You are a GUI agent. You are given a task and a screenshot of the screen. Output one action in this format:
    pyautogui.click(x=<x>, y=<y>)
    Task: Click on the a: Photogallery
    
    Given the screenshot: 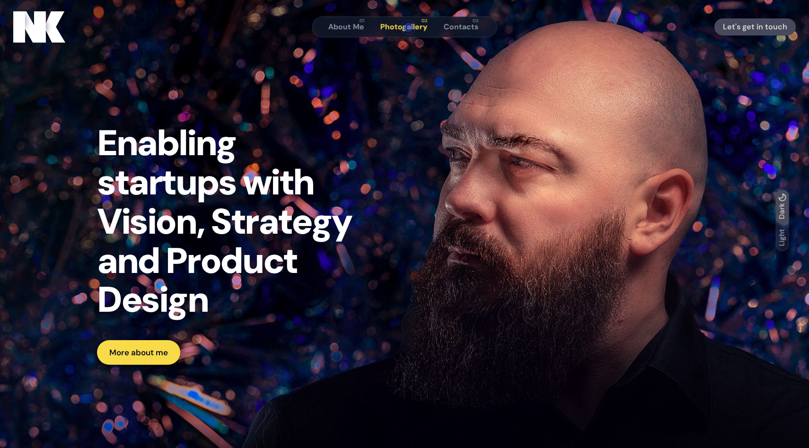 What is the action you would take?
    pyautogui.click(x=404, y=27)
    